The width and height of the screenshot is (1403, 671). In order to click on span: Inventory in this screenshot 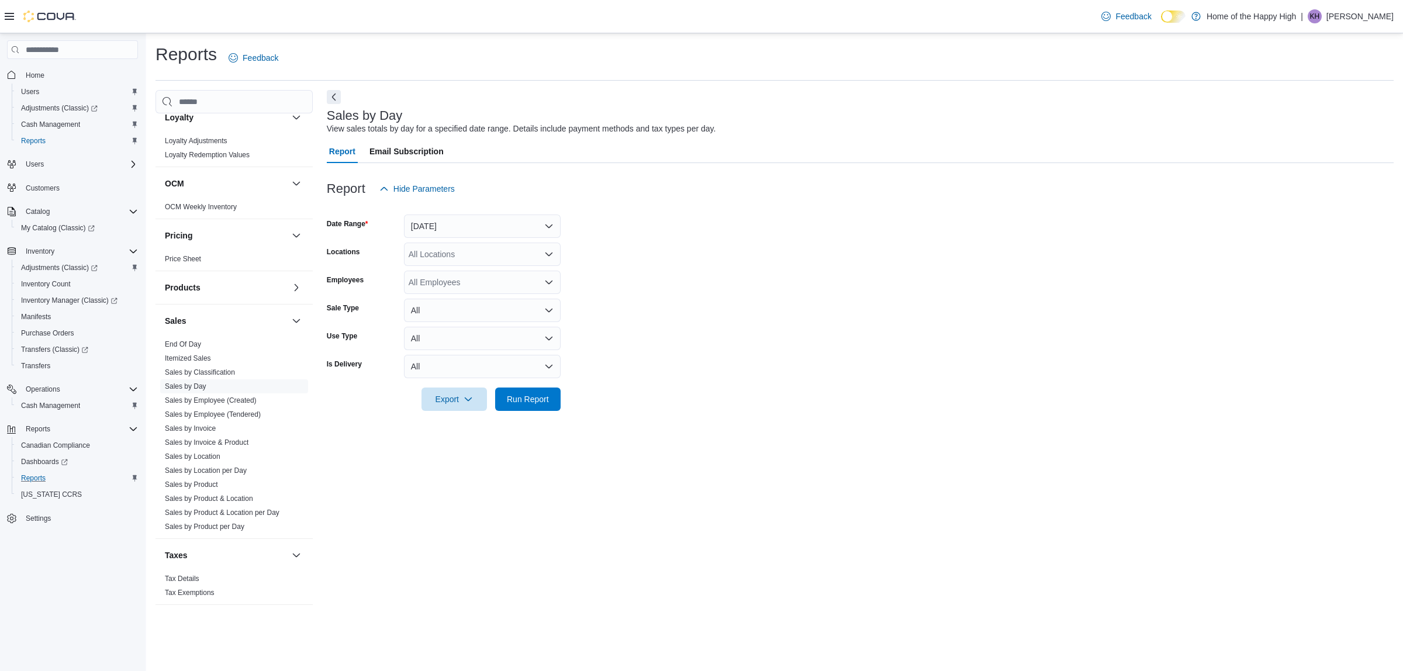, I will do `click(40, 251)`.